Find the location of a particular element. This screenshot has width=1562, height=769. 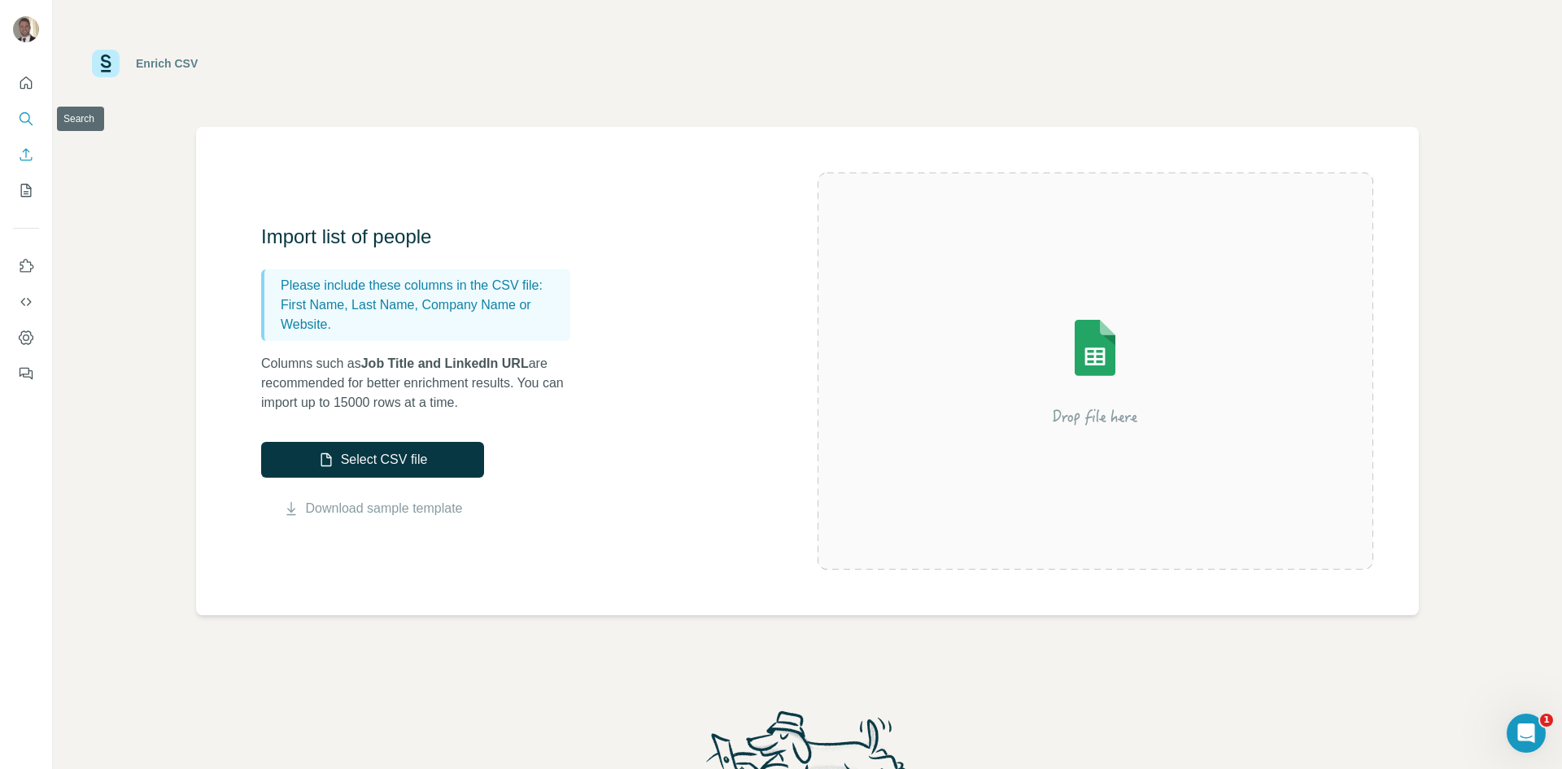

button: Quick start is located at coordinates (26, 83).